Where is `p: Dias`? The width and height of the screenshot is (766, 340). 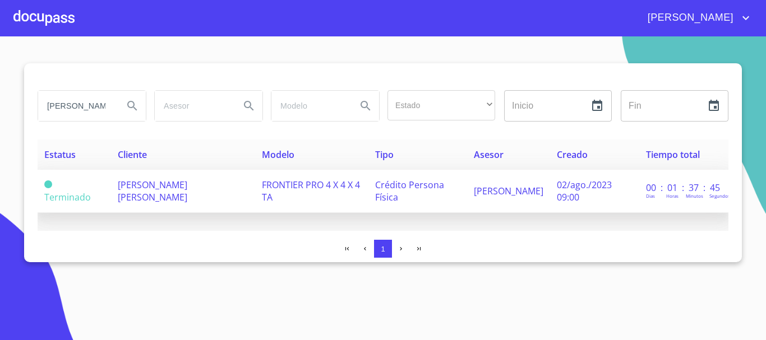 p: Dias is located at coordinates (650, 196).